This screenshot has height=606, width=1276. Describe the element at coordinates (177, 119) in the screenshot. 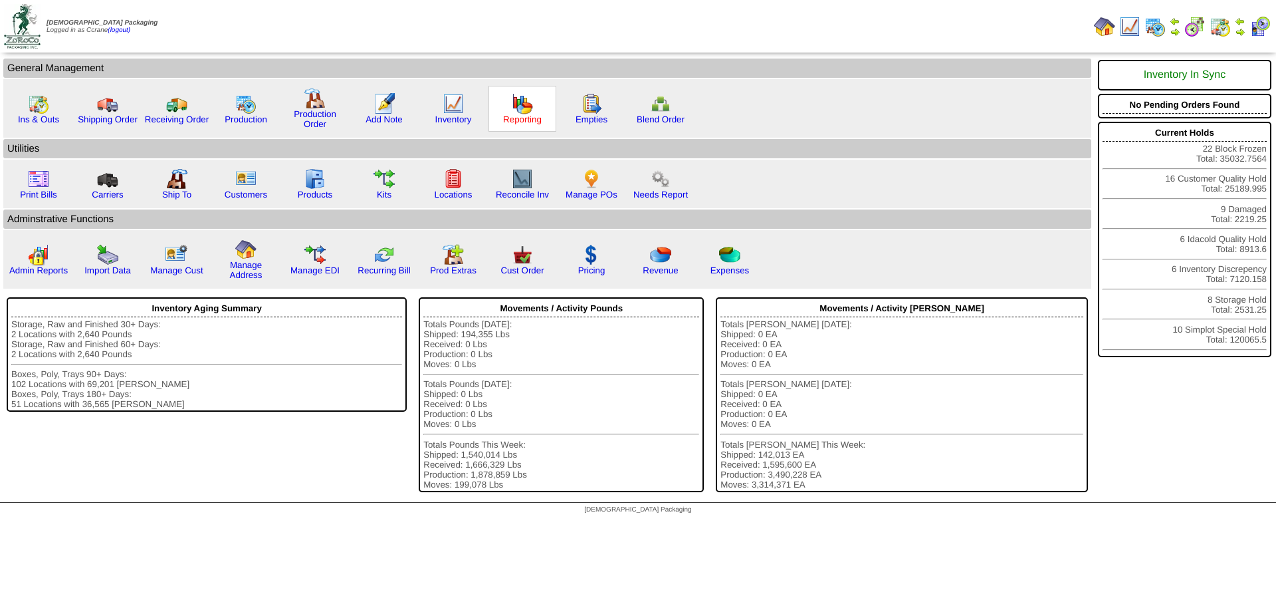

I see `a: Receiving Order` at that location.